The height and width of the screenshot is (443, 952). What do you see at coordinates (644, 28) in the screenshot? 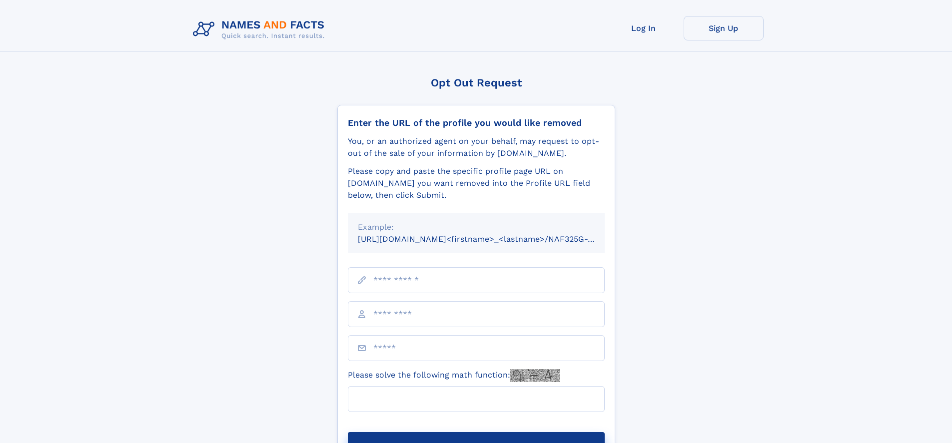
I see `a: Log In` at bounding box center [644, 28].